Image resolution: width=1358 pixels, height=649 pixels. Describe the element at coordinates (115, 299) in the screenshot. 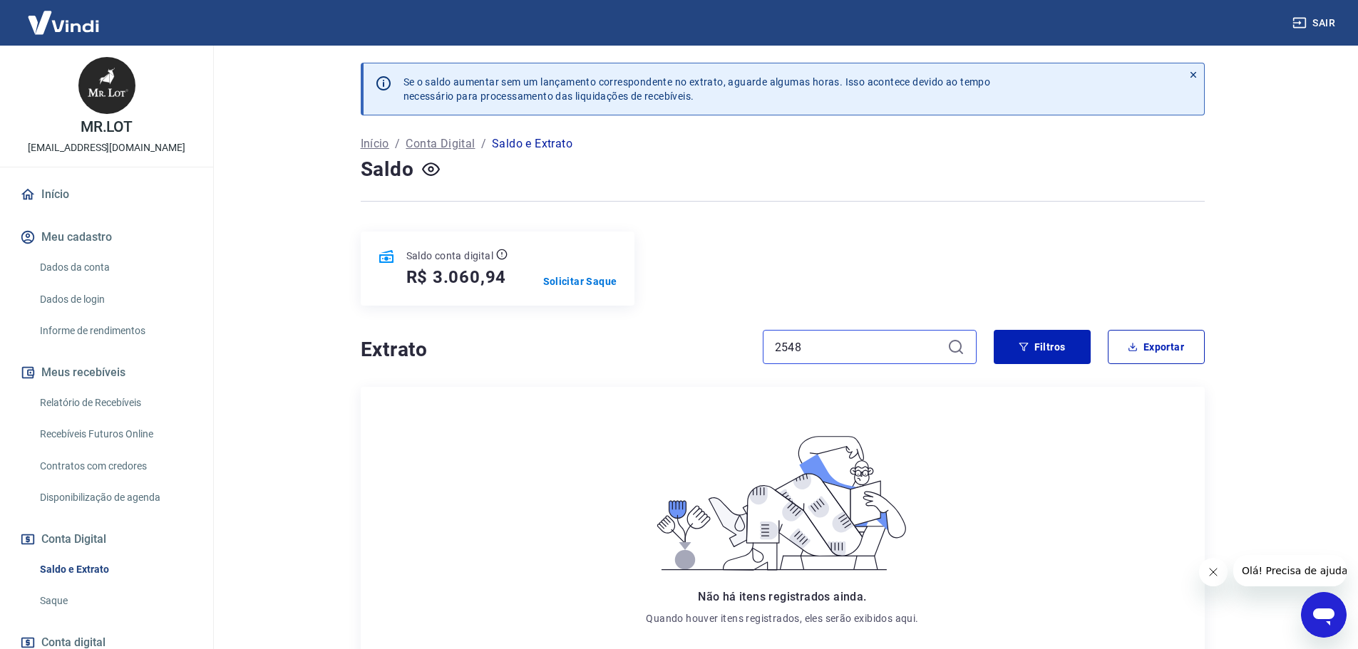

I see `a: Dados de login` at that location.